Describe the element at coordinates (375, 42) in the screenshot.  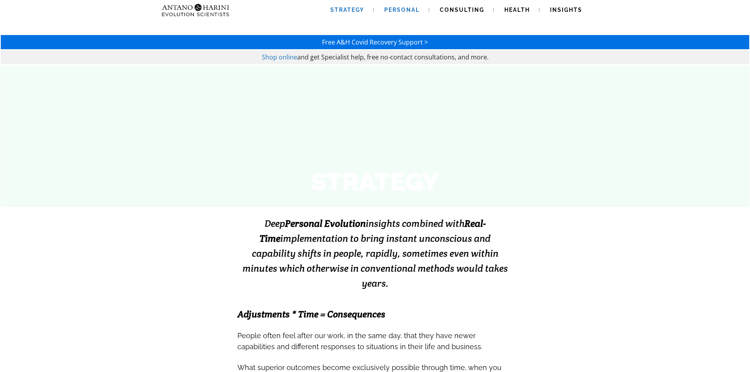
I see `a: Free A&H Covid Recovery Support >` at that location.